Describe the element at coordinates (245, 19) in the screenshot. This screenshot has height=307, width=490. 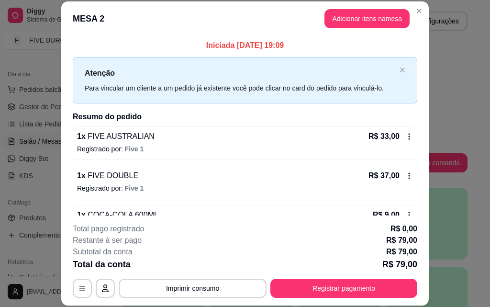
I see `header: MESA 2` at that location.